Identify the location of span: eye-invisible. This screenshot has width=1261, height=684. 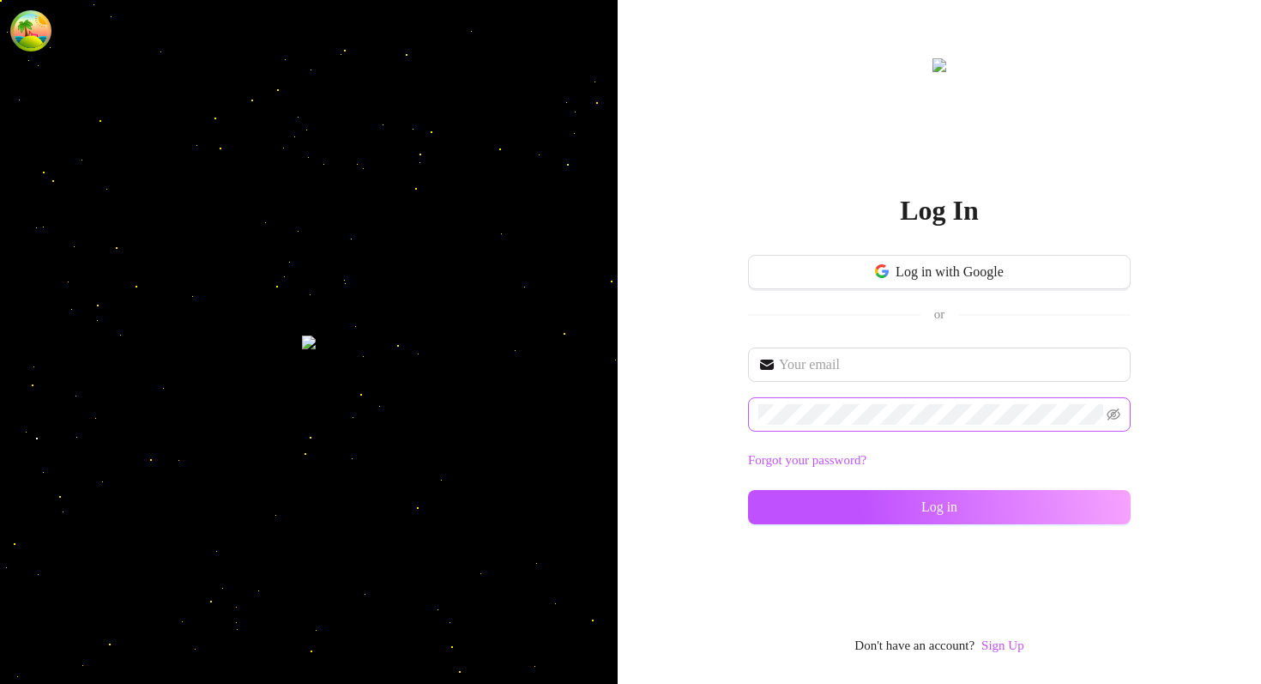
(1113, 414).